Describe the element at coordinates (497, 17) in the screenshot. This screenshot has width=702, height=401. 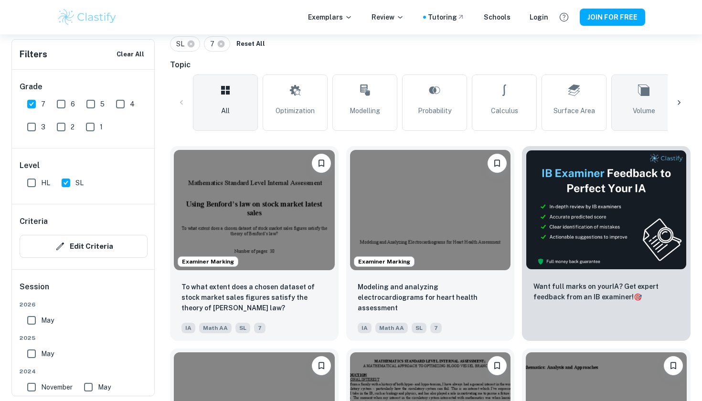
I see `div: Schools` at that location.